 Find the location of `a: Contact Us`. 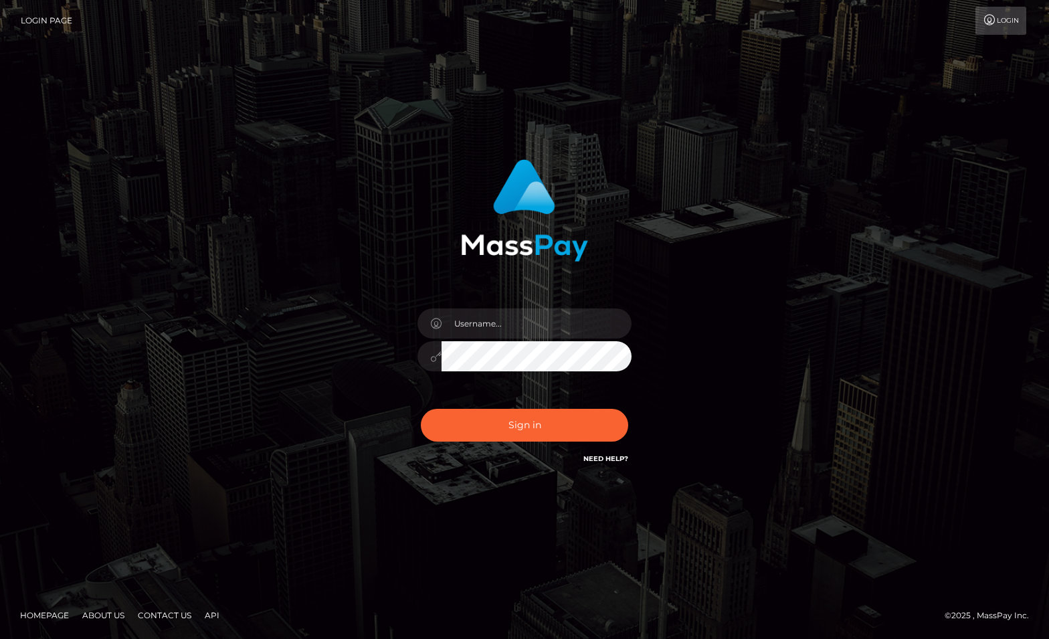

a: Contact Us is located at coordinates (165, 615).